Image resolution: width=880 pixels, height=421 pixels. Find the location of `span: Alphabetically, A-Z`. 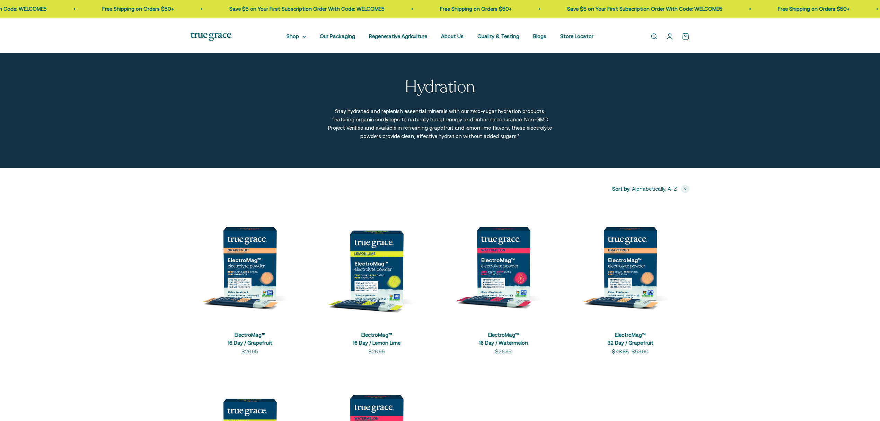

span: Alphabetically, A-Z is located at coordinates (655, 189).